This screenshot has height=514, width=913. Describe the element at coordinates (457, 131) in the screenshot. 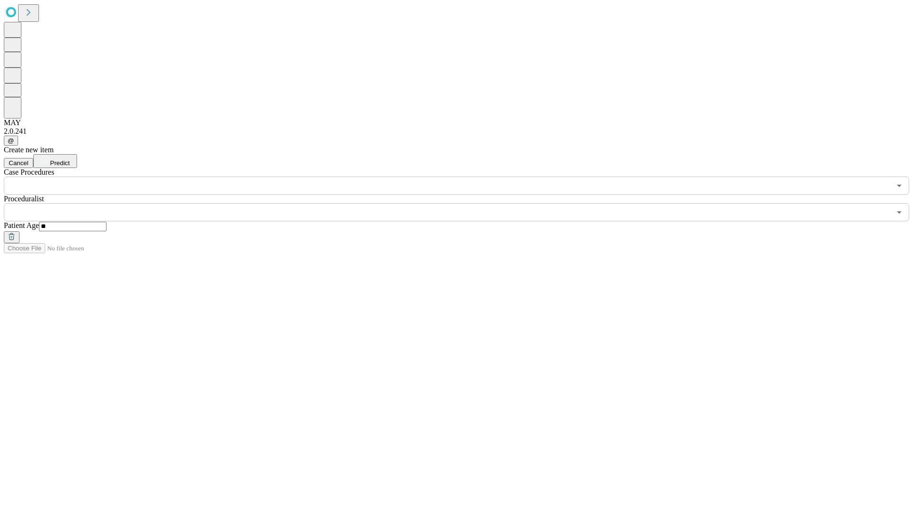

I see `div: 2.0.241` at that location.